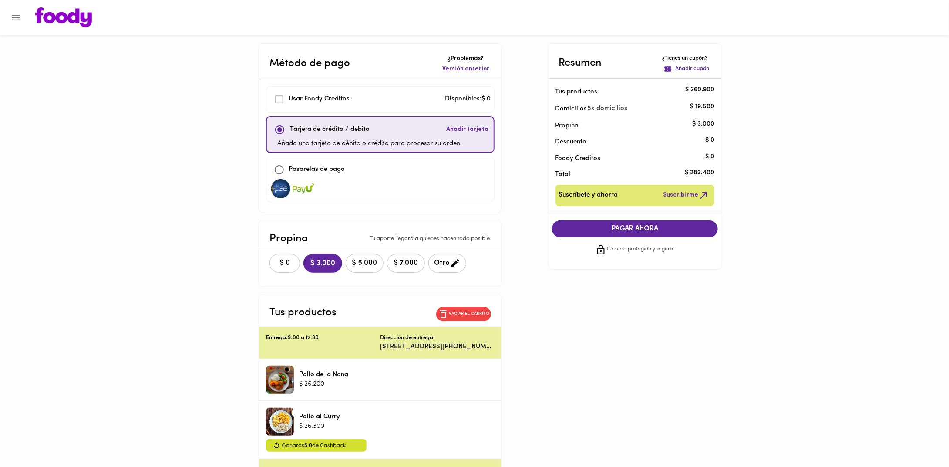 The width and height of the screenshot is (949, 467). I want to click on span: Versión anterior, so click(466, 69).